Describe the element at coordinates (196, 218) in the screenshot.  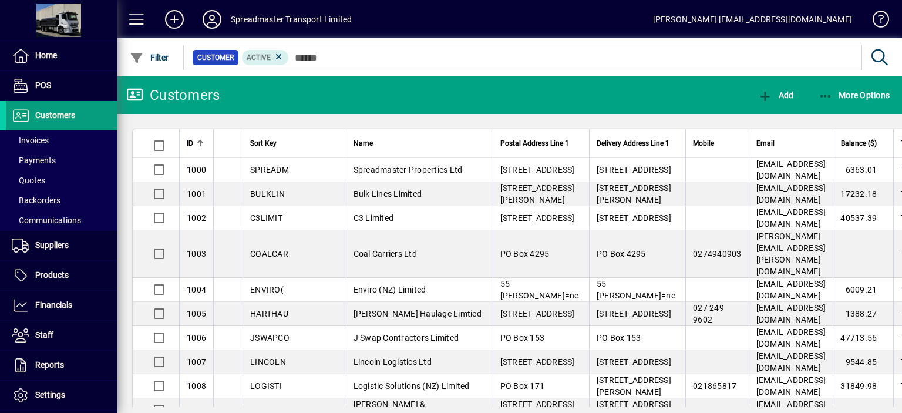
I see `span: 1002` at that location.